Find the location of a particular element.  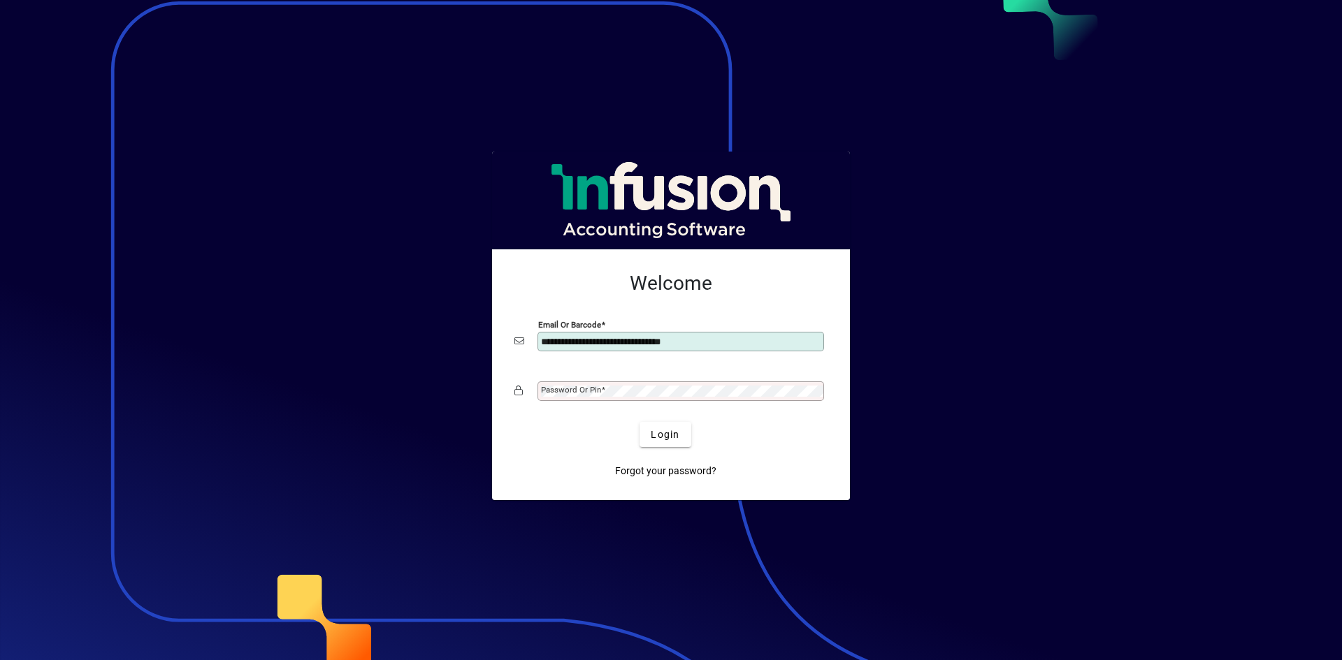

span: Login is located at coordinates (665, 435).